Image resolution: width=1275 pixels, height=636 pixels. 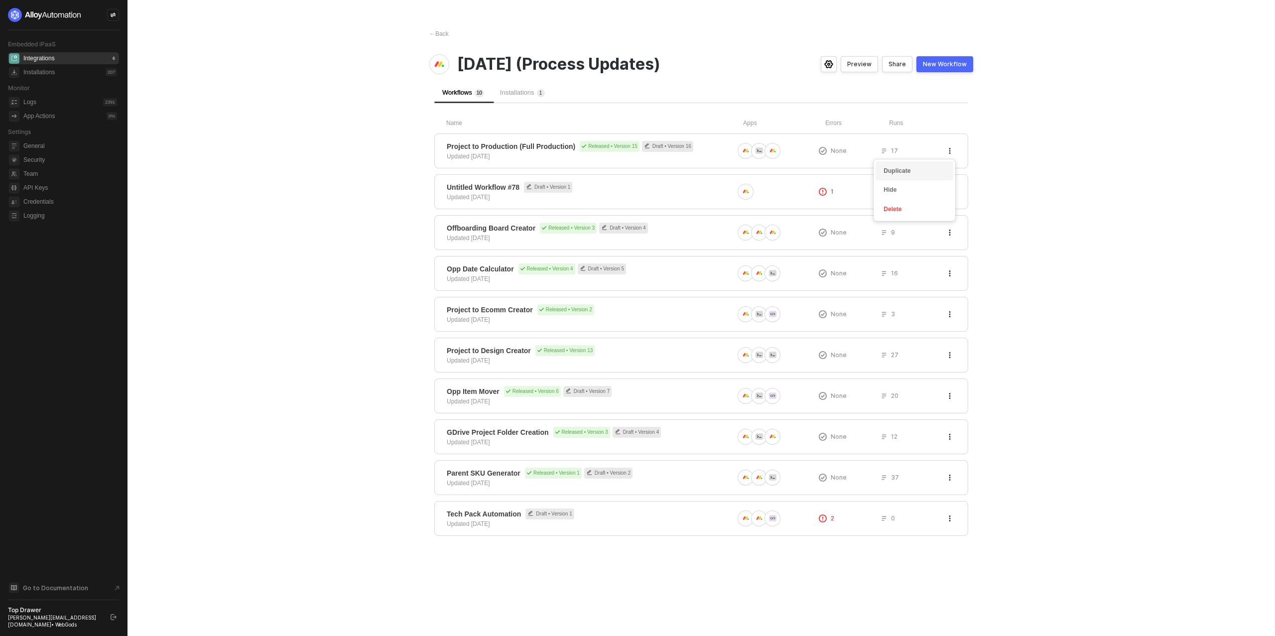 What do you see at coordinates (14, 146) in the screenshot?
I see `span: general` at bounding box center [14, 146].